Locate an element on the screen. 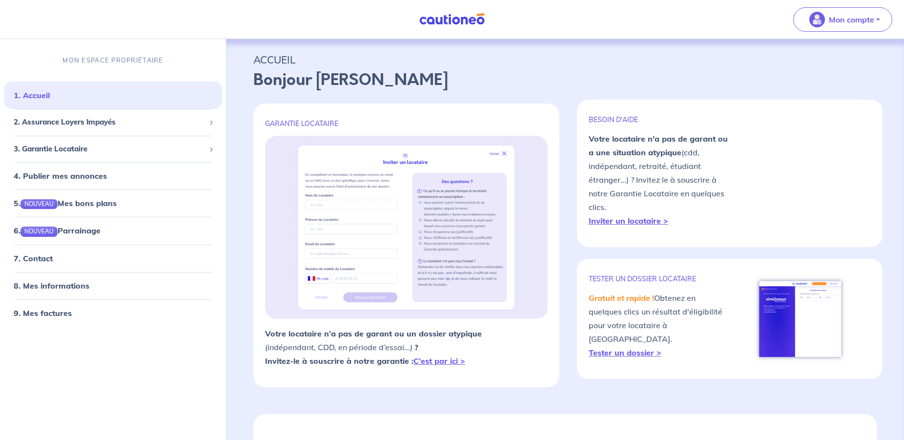 The width and height of the screenshot is (904, 440). div: 4. Publier mes annonces is located at coordinates (113, 176).